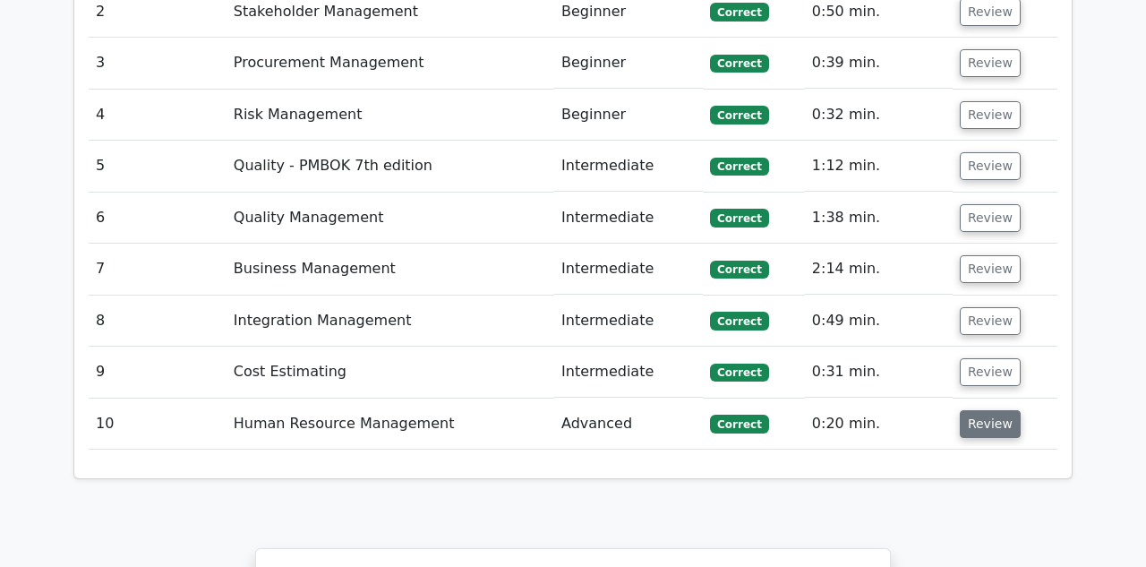 This screenshot has height=567, width=1146. Describe the element at coordinates (879, 372) in the screenshot. I see `td: 0:31 min.` at that location.